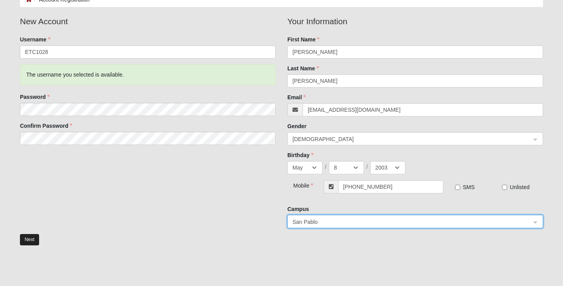 Image resolution: width=563 pixels, height=286 pixels. What do you see at coordinates (458, 187) in the screenshot?
I see `input: SMS` at bounding box center [458, 187].